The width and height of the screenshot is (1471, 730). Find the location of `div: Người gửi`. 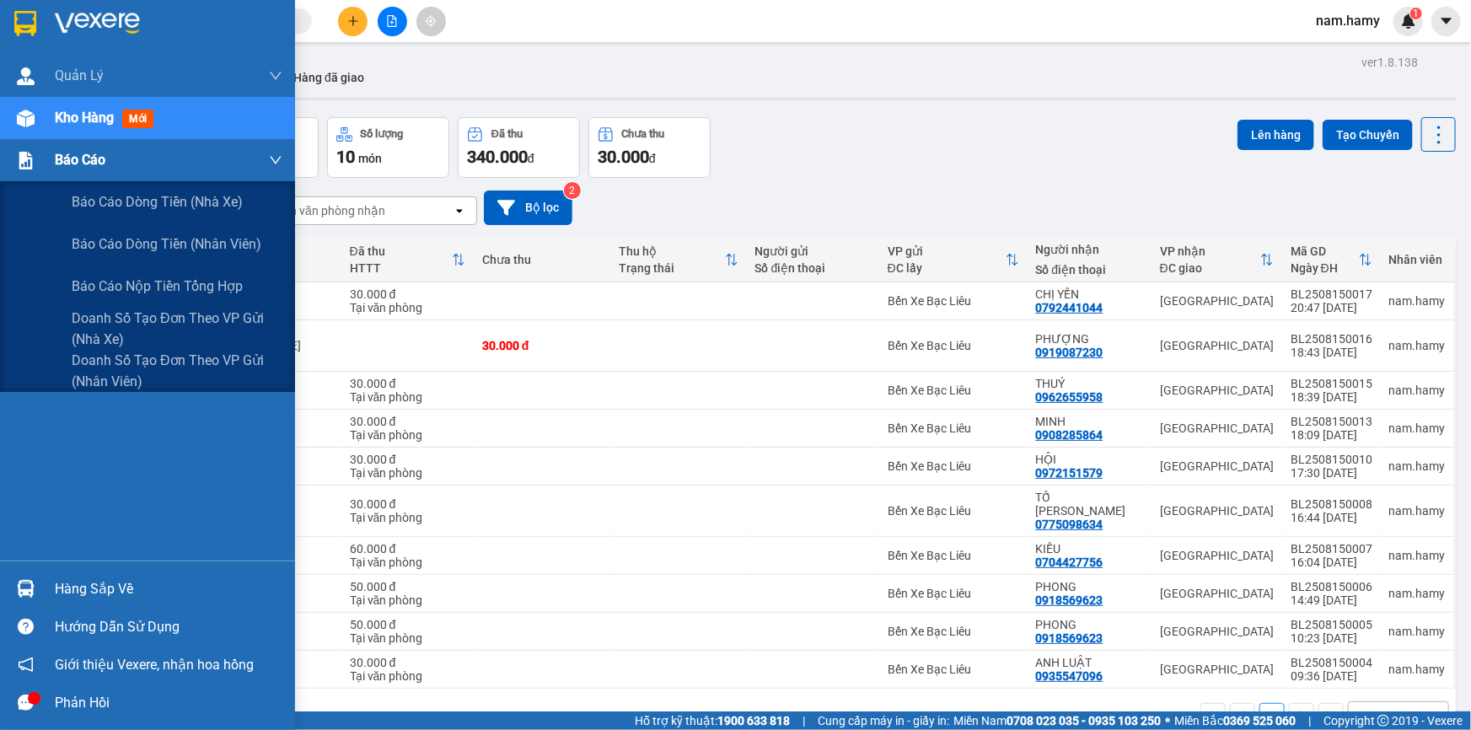

div: Người gửi is located at coordinates (813, 251).